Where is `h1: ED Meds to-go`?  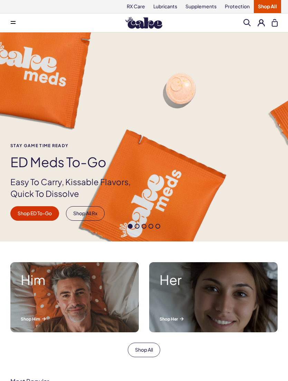 h1: ED Meds to-go is located at coordinates (76, 162).